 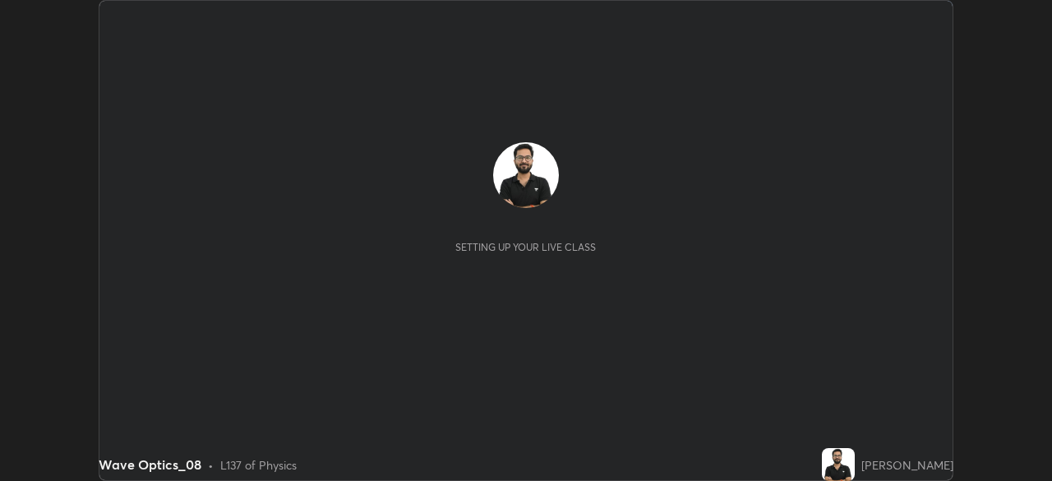 What do you see at coordinates (258, 465) in the screenshot?
I see `div: L137 of Physics` at bounding box center [258, 465].